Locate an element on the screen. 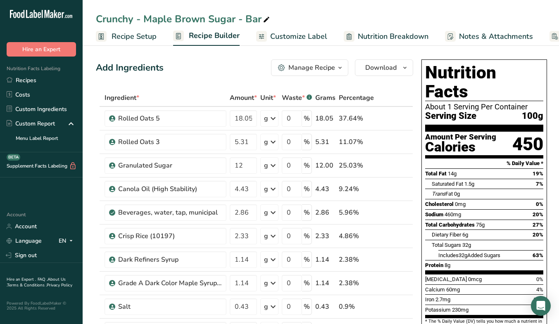 This screenshot has width=559, height=324. div: 12.00 is located at coordinates (325, 166).